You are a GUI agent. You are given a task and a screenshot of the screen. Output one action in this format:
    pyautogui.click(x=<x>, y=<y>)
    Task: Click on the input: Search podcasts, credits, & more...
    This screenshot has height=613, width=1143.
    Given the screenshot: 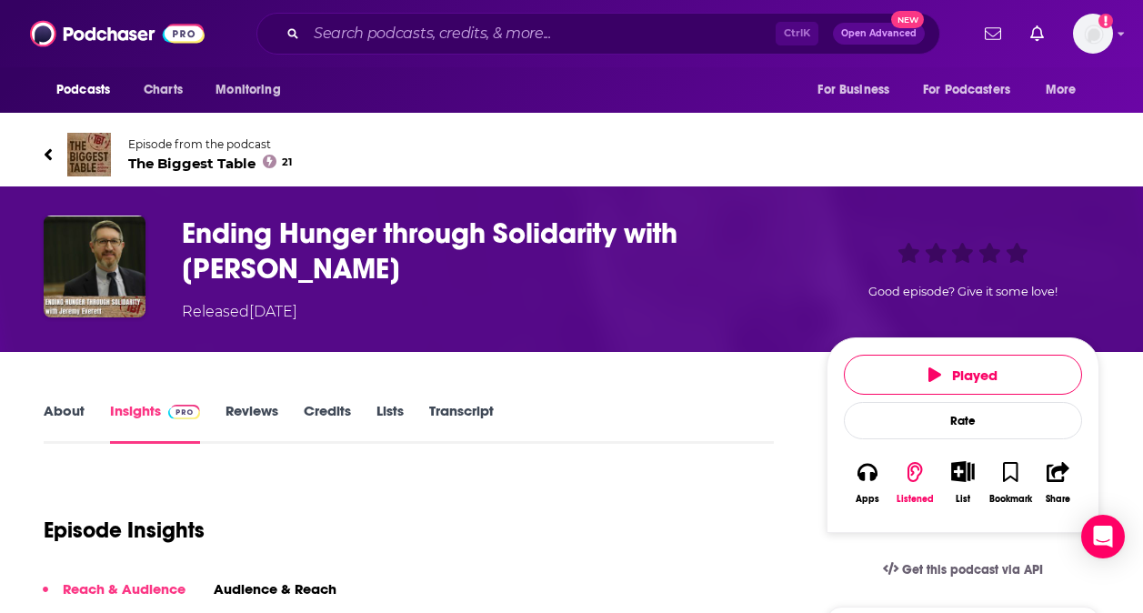 What is the action you would take?
    pyautogui.click(x=541, y=34)
    